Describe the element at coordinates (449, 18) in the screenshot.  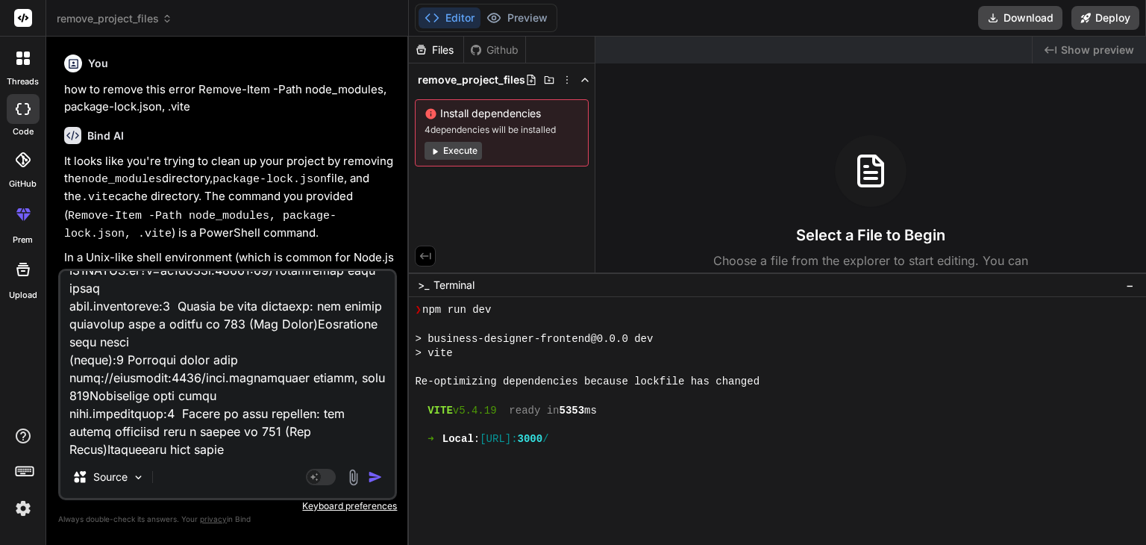
I see `button: Editor` at that location.